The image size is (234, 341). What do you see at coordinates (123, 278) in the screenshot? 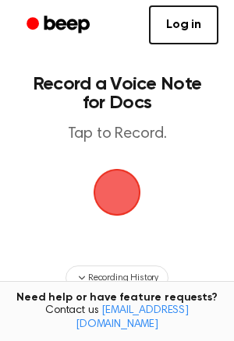
I see `span: Recording History` at bounding box center [123, 278].